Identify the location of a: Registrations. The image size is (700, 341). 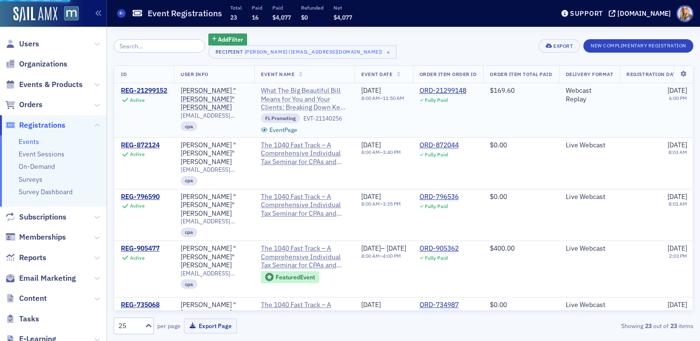
(35, 125).